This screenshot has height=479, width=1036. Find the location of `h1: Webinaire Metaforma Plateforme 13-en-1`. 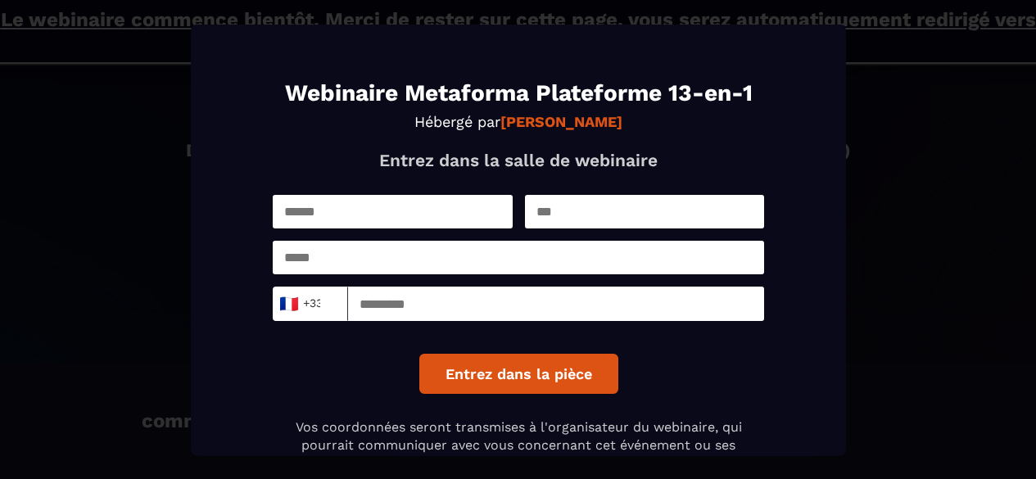

h1: Webinaire Metaforma Plateforme 13-en-1 is located at coordinates (518, 93).